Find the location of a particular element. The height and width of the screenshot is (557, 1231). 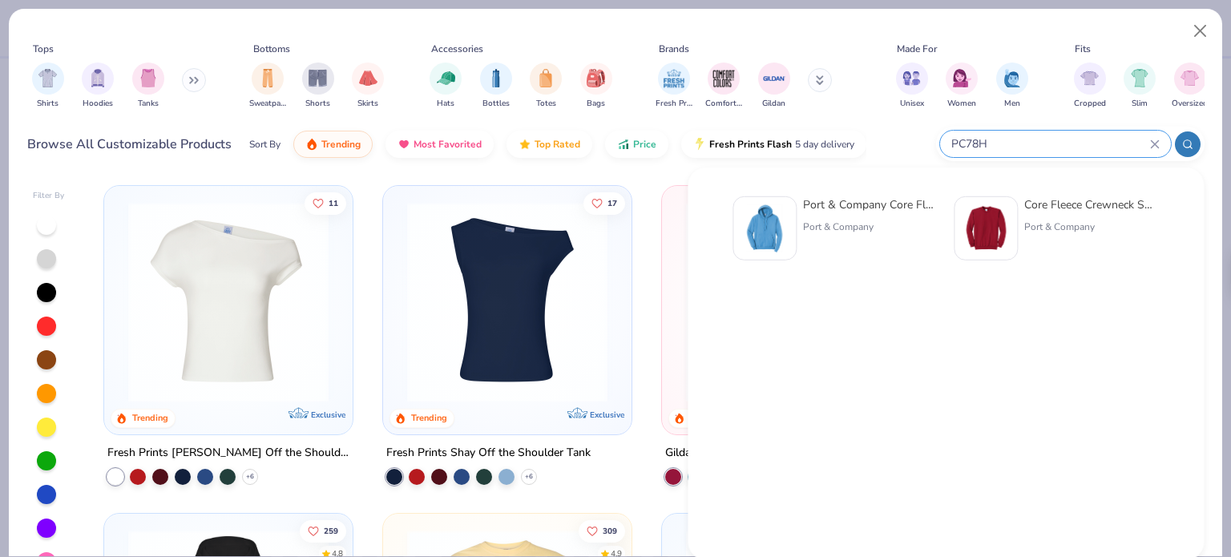

span: 309 is located at coordinates (610, 531).